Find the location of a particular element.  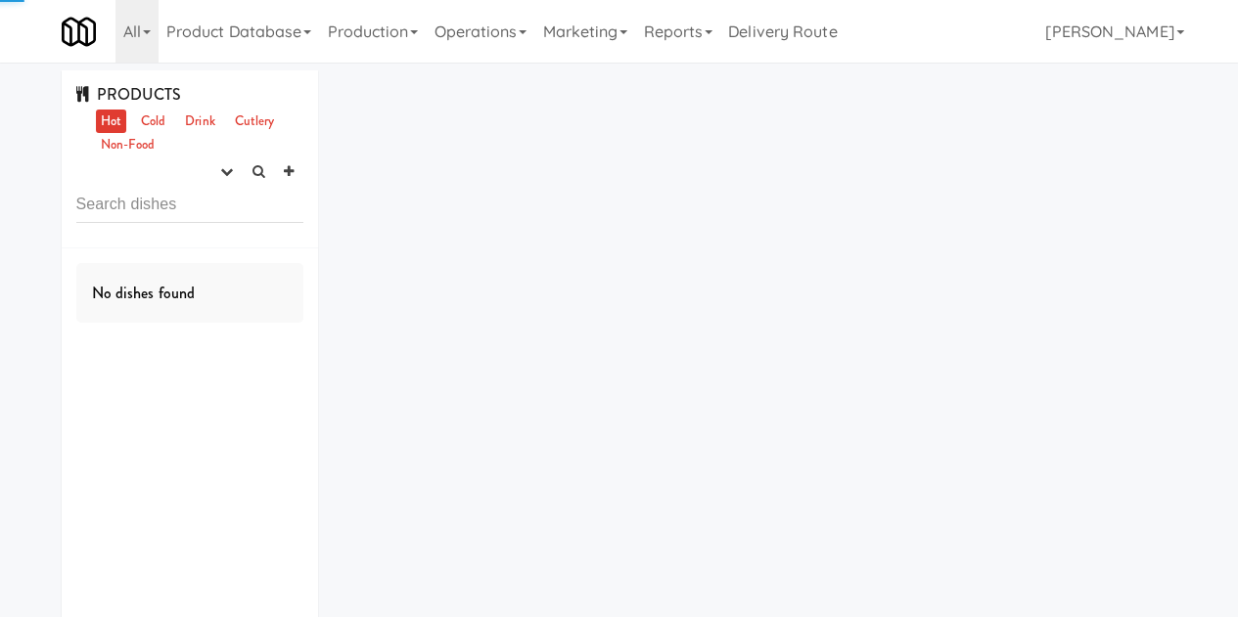

img: Micromart is located at coordinates (78, 31).